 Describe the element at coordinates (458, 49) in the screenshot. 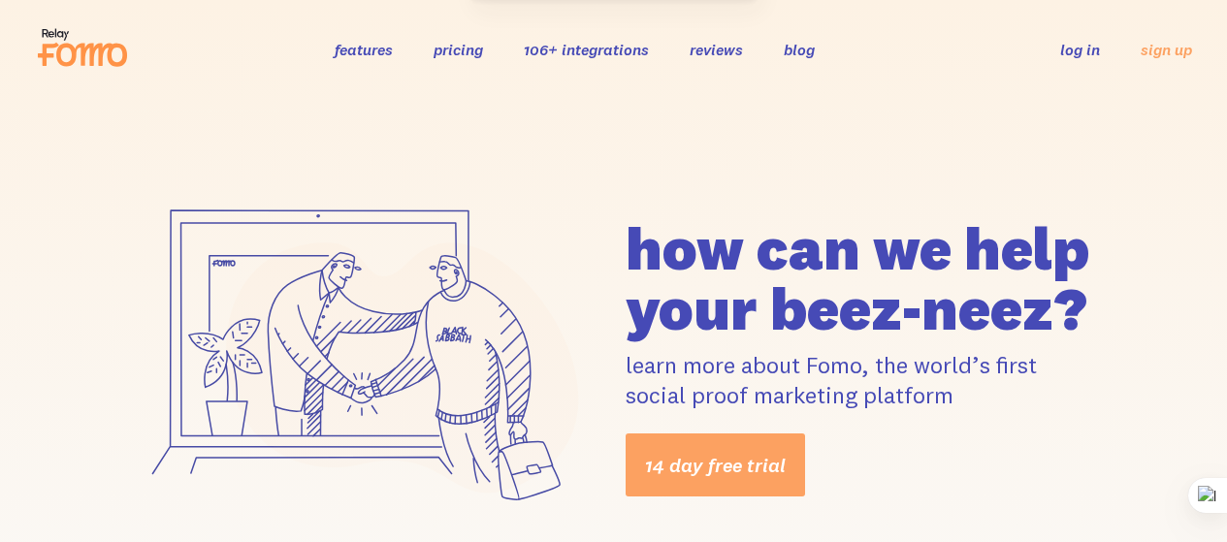

I see `a: pricing` at that location.